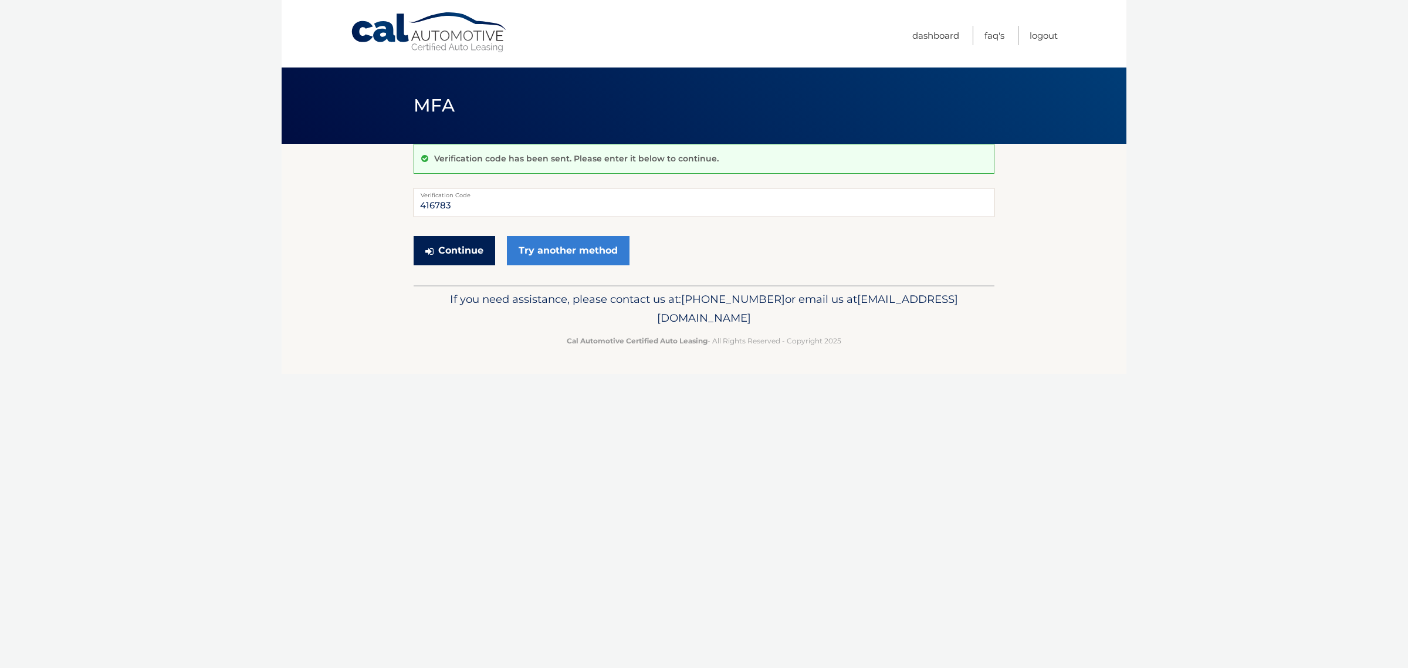 The height and width of the screenshot is (668, 1408). Describe the element at coordinates (936, 35) in the screenshot. I see `a: Dashboard` at that location.